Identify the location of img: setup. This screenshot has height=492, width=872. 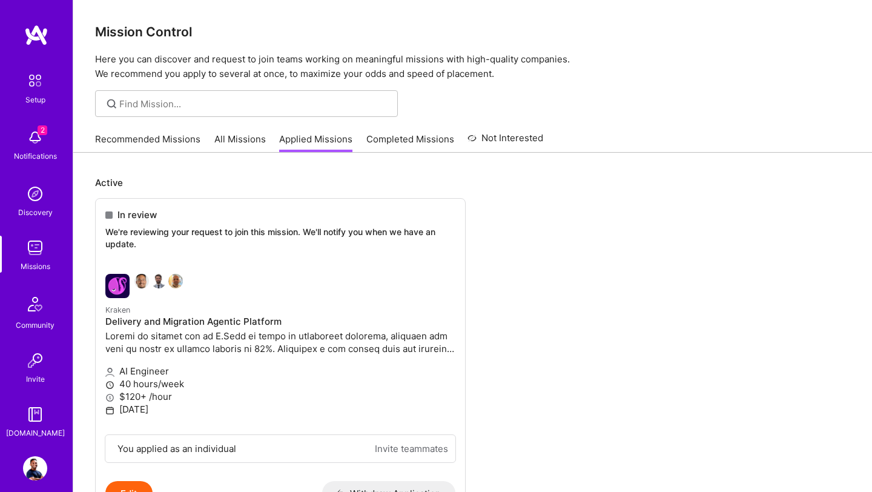
(35, 81).